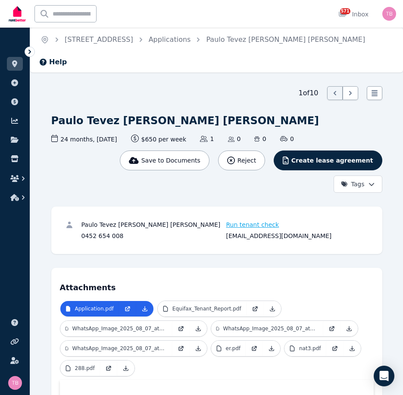  What do you see at coordinates (233, 348) in the screenshot?
I see `p: er.pdf` at bounding box center [233, 348].